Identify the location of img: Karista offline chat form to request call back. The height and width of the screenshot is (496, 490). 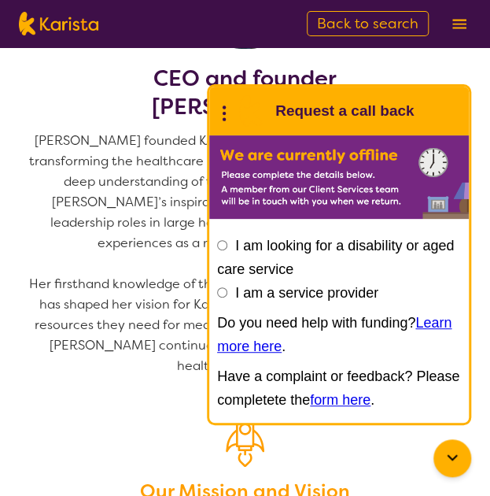
(339, 177).